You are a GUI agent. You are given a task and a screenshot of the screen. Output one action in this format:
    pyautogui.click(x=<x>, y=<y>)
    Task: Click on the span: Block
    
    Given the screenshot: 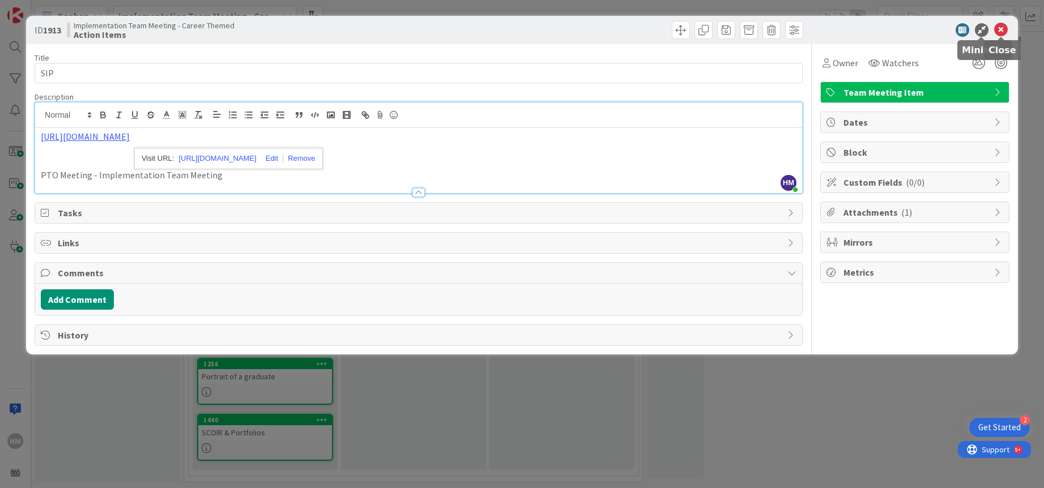 What is the action you would take?
    pyautogui.click(x=916, y=152)
    